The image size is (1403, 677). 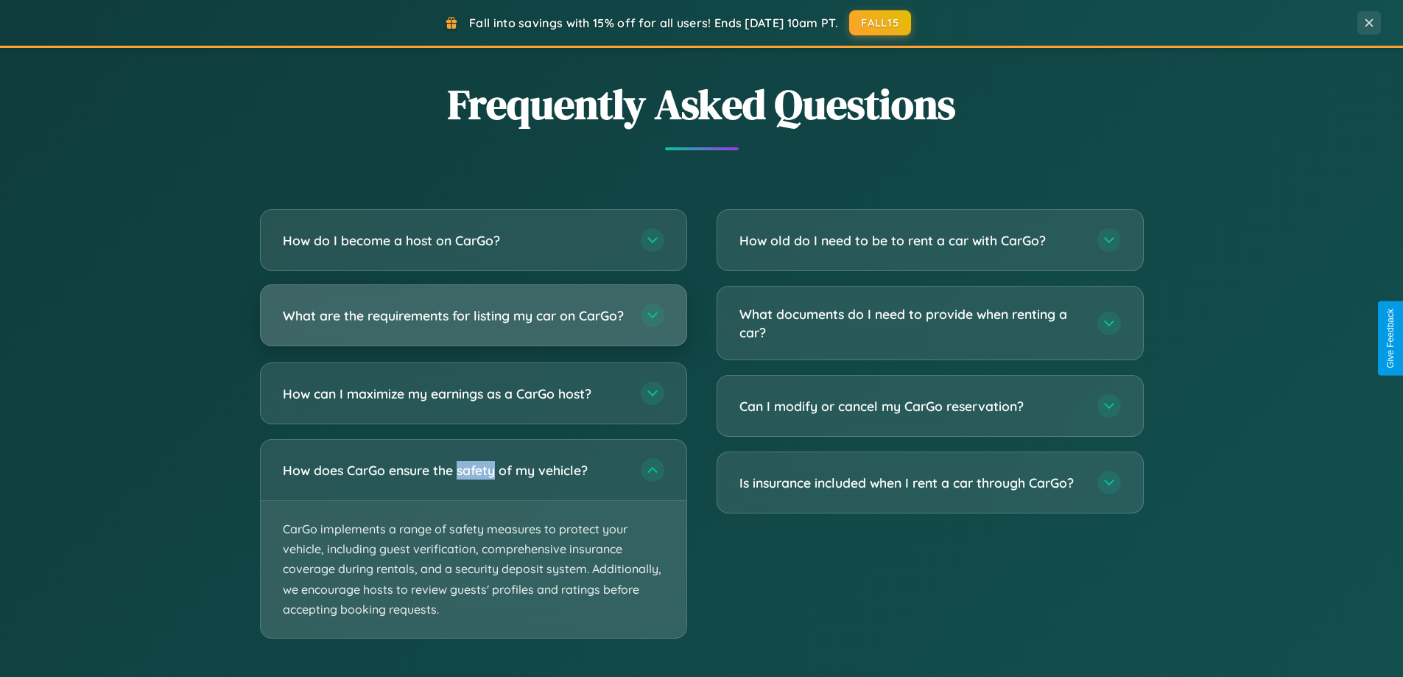 What do you see at coordinates (911, 482) in the screenshot?
I see `h3: Is insurance included when I rent a car through CarGo?` at bounding box center [911, 482].